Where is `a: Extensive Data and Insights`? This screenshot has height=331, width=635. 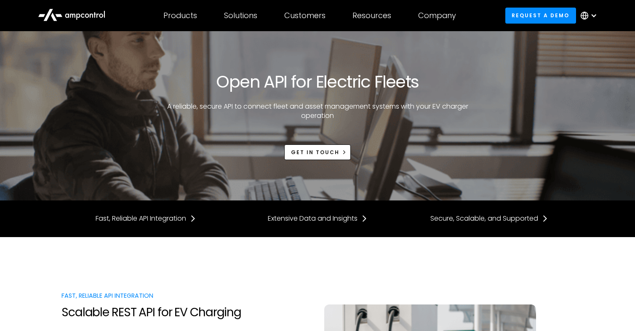
a: Extensive Data and Insights is located at coordinates (317, 218).